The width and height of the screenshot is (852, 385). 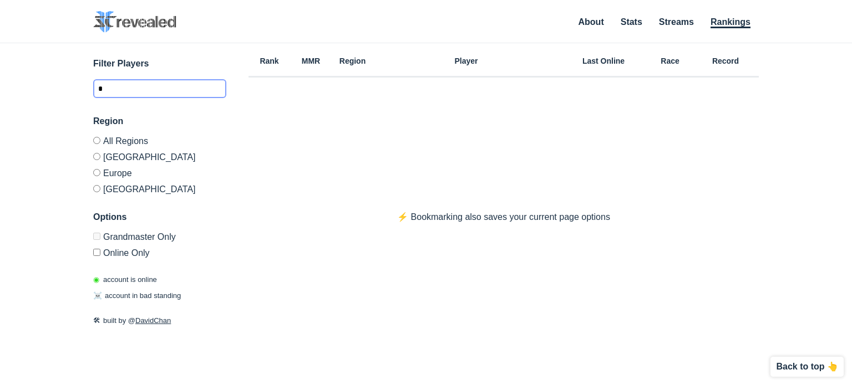 I want to click on p: account is online, so click(x=125, y=280).